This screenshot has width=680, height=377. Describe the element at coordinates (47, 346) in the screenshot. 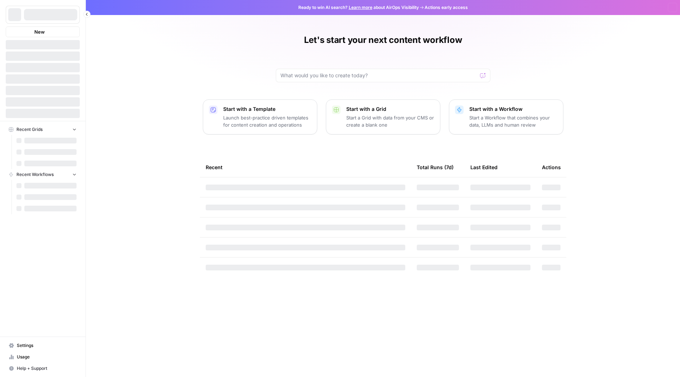

I see `span: Settings` at that location.